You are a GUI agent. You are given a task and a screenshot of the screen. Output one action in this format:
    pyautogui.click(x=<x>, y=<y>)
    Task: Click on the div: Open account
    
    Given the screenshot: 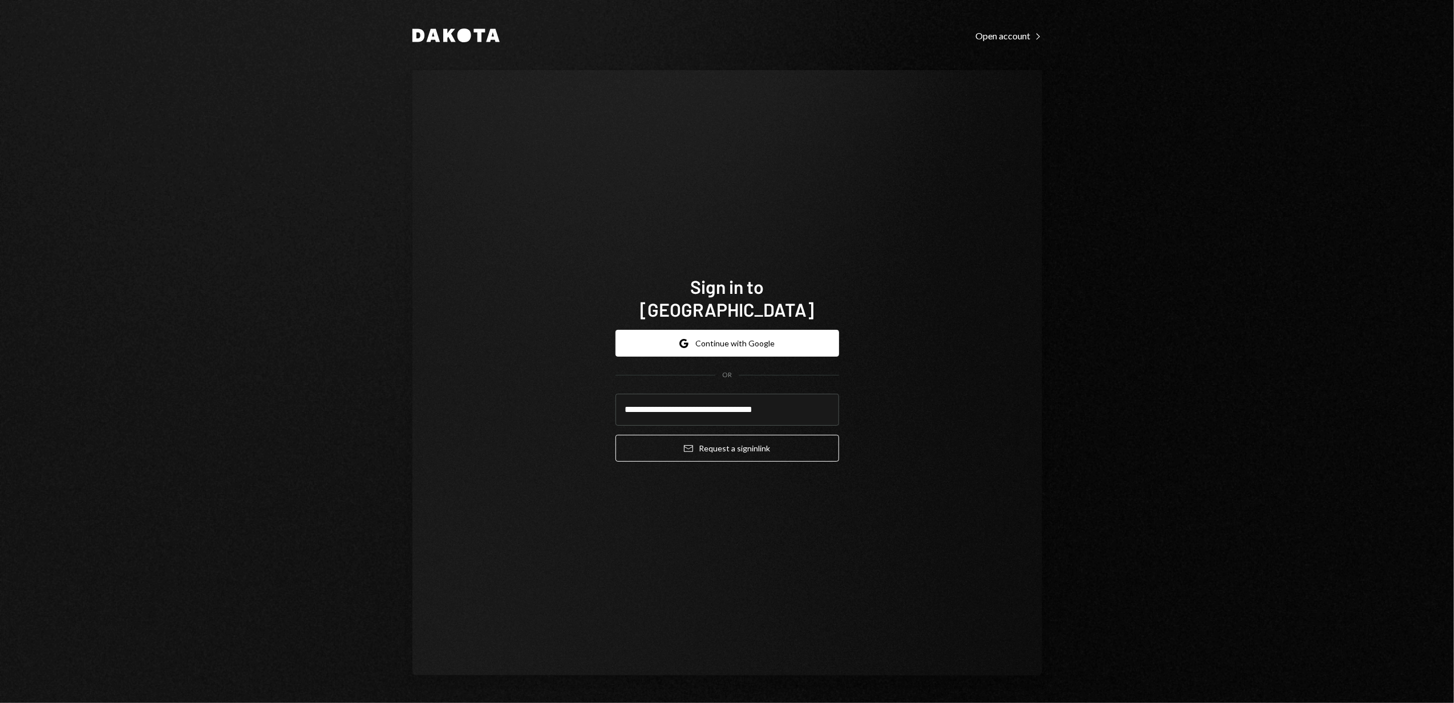 What is the action you would take?
    pyautogui.click(x=1009, y=36)
    